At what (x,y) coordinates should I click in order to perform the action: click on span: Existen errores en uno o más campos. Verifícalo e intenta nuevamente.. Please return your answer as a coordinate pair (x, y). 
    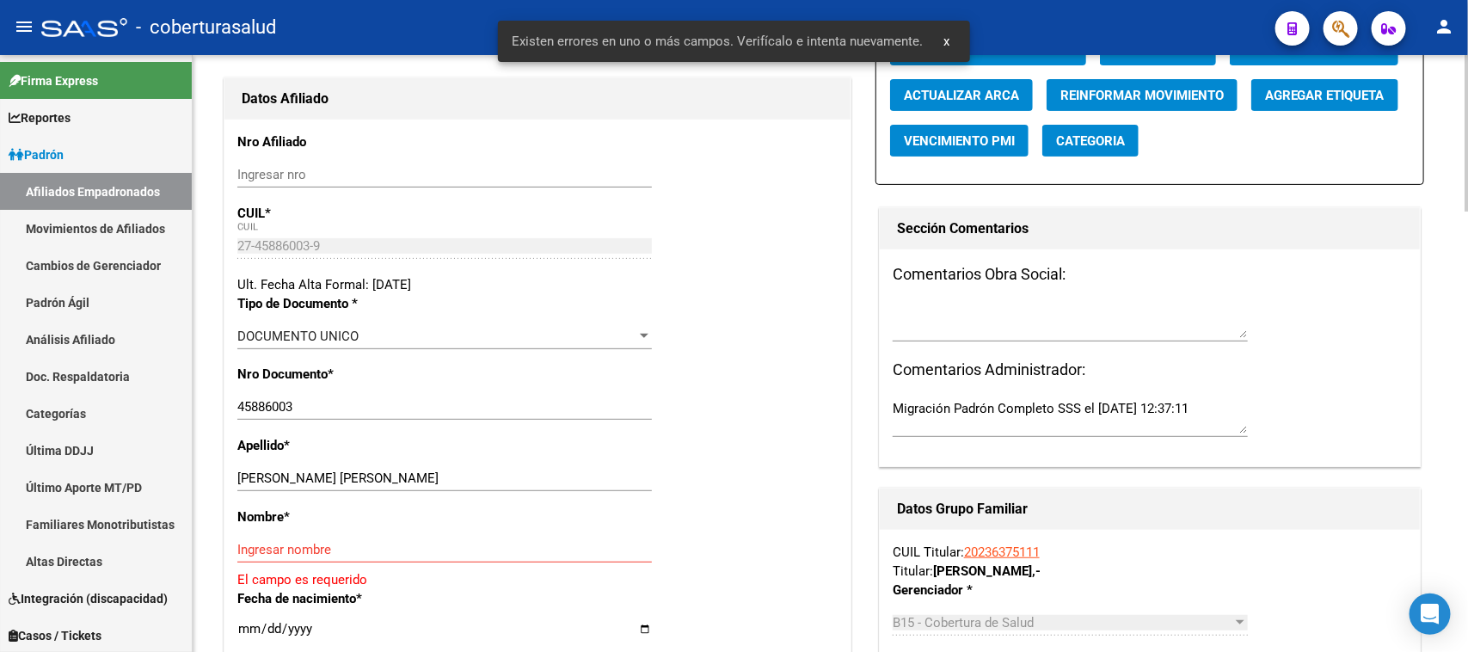
    Looking at the image, I should click on (717, 41).